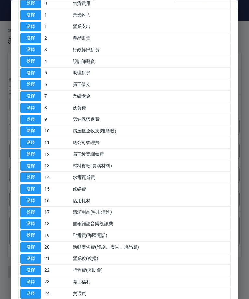 The height and width of the screenshot is (299, 249). What do you see at coordinates (57, 96) in the screenshot?
I see `td: 7` at bounding box center [57, 96].